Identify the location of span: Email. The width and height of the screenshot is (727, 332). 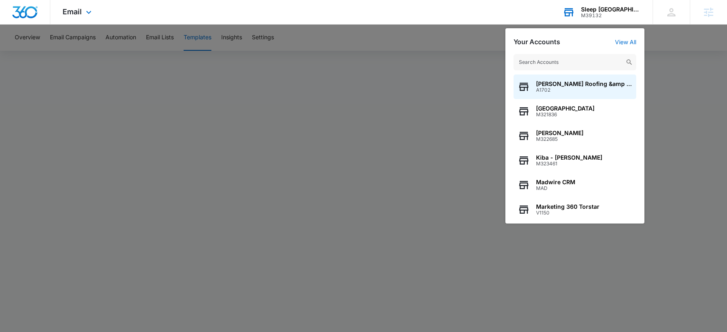
(72, 11).